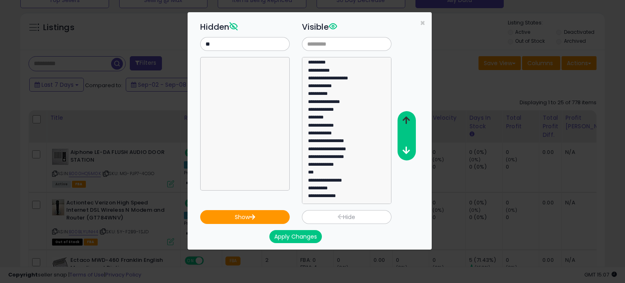 This screenshot has width=625, height=283. Describe the element at coordinates (347, 217) in the screenshot. I see `button: Hide` at that location.